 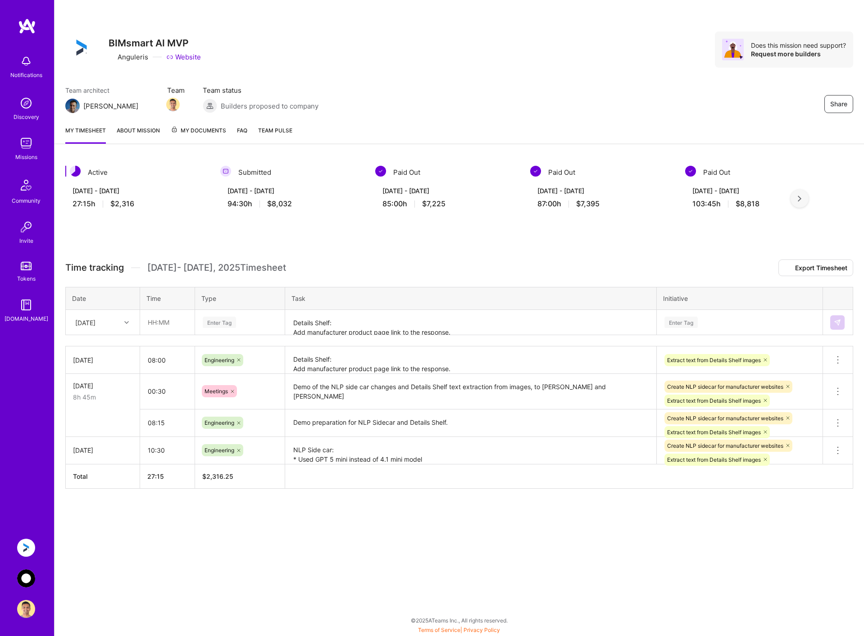 I want to click on div: 94:30 h, so click(x=292, y=204).